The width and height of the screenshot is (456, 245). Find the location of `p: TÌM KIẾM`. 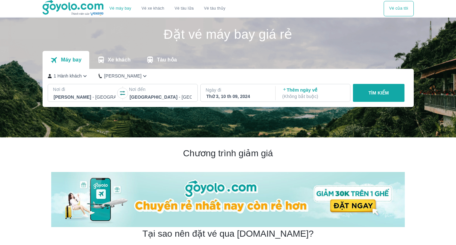

p: TÌM KIẾM is located at coordinates (378, 93).